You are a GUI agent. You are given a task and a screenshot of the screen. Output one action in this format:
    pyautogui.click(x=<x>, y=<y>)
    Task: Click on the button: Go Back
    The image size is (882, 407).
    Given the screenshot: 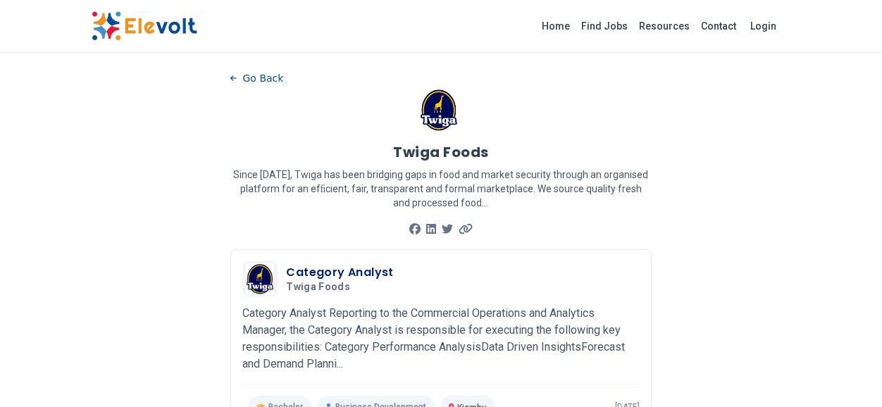 What is the action you would take?
    pyautogui.click(x=256, y=78)
    